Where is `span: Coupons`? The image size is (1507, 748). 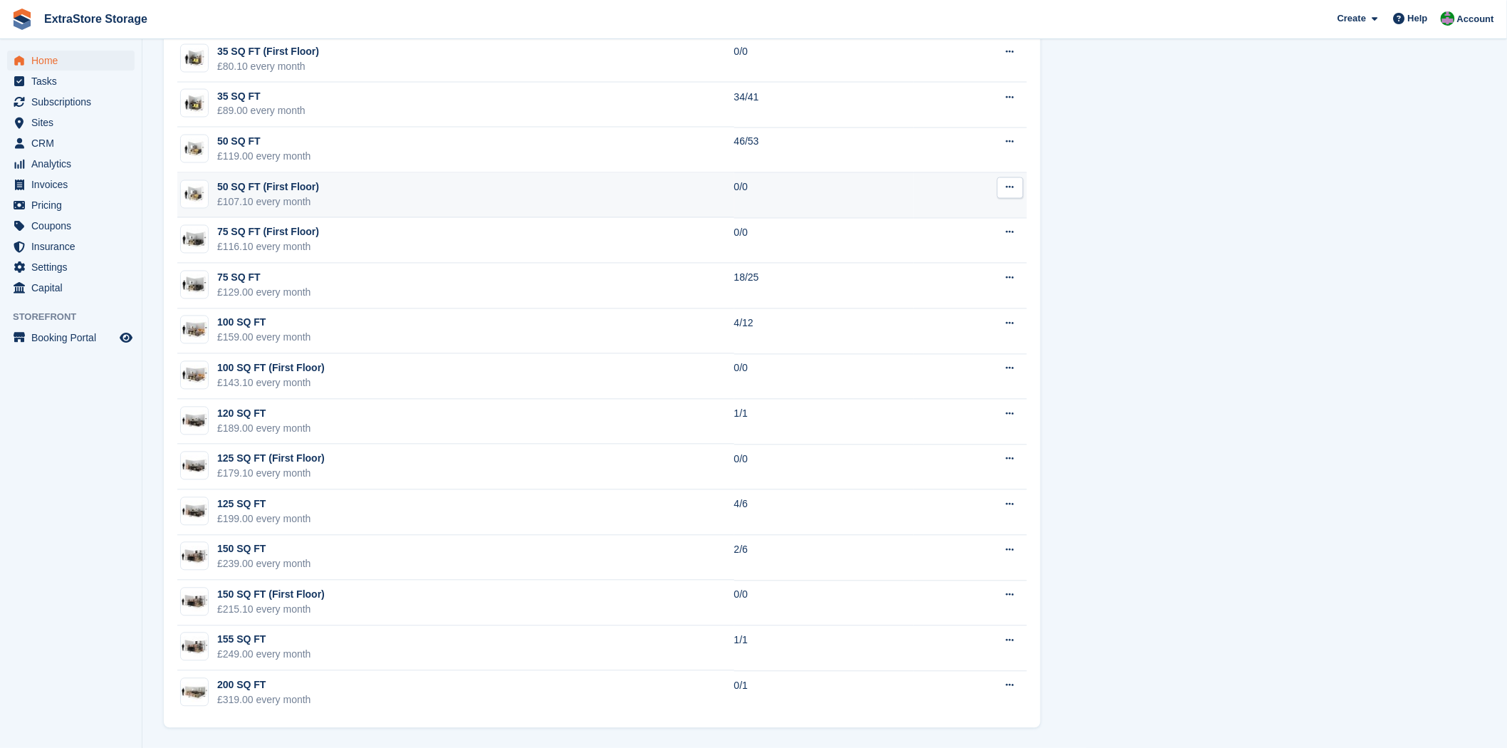
span: Coupons is located at coordinates (74, 226).